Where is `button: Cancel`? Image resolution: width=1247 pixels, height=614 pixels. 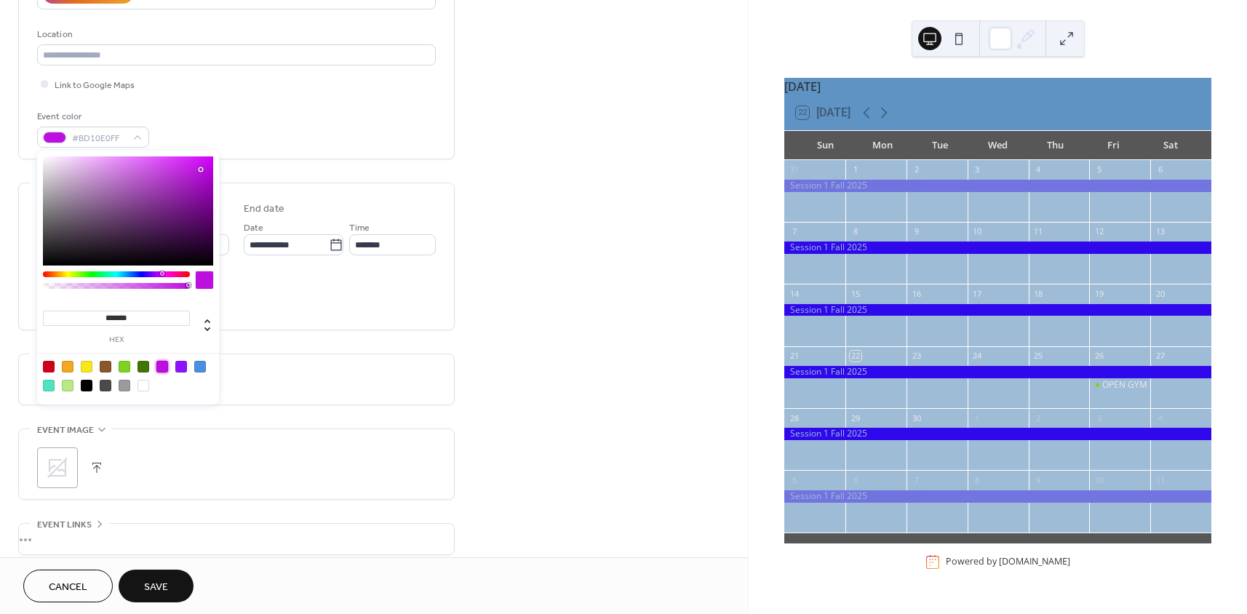 button: Cancel is located at coordinates (68, 586).